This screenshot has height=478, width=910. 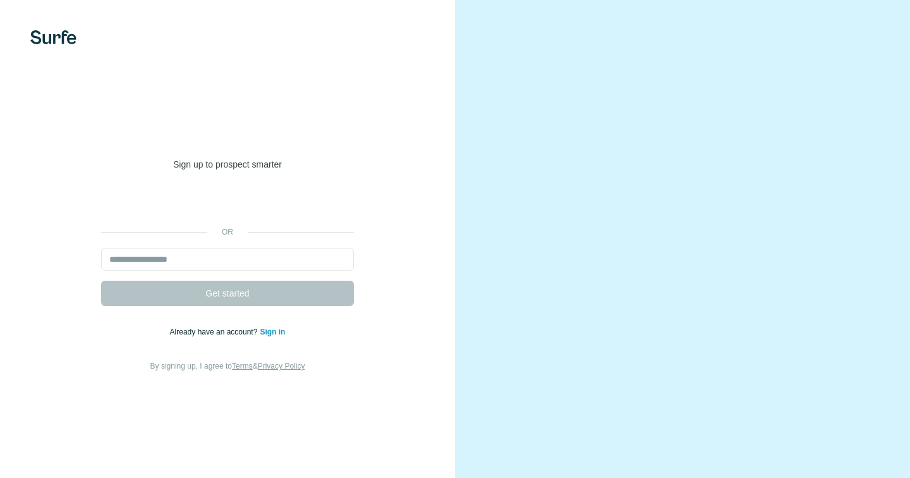 What do you see at coordinates (242, 366) in the screenshot?
I see `a: Terms` at bounding box center [242, 366].